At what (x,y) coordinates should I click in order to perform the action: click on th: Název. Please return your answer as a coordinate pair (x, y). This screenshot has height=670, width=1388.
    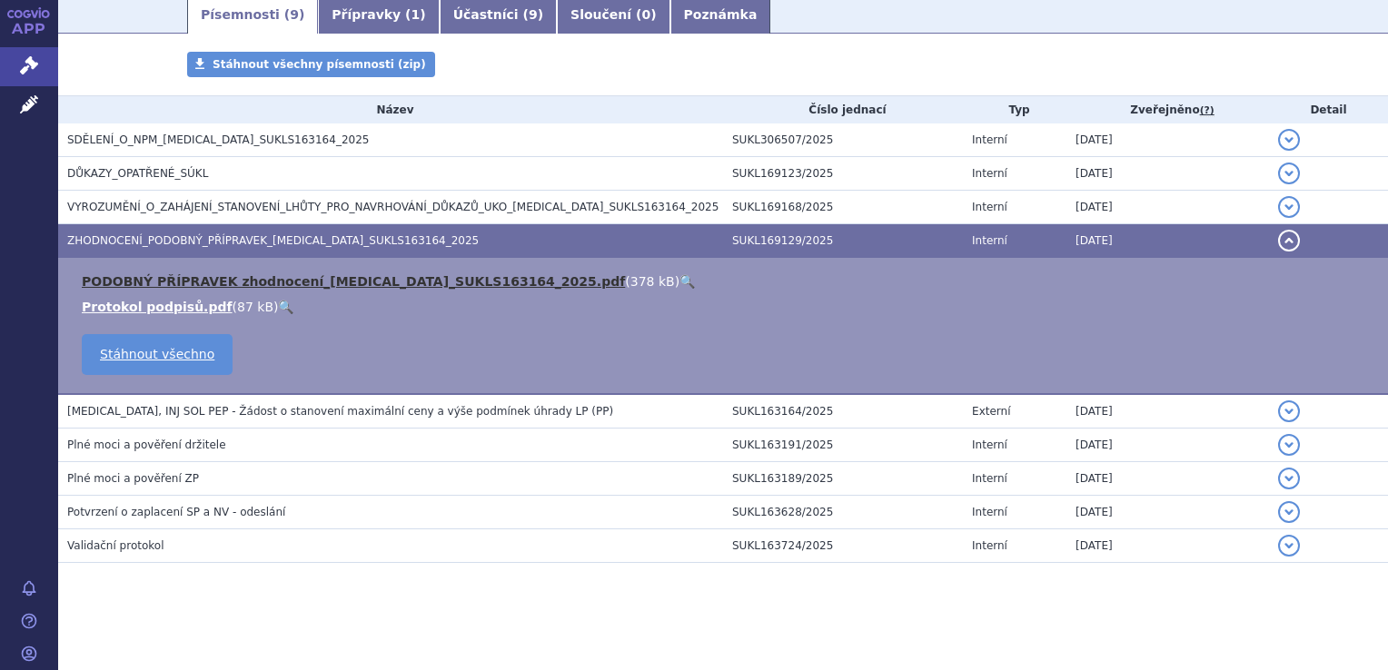
    Looking at the image, I should click on (391, 110).